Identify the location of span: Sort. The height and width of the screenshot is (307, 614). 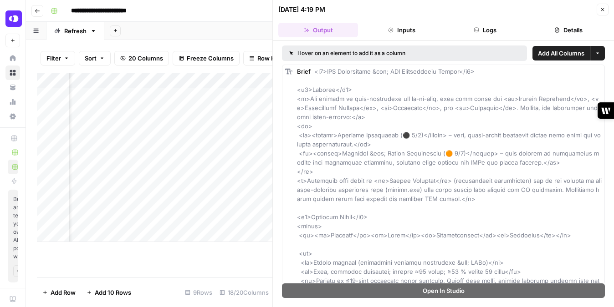
(91, 58).